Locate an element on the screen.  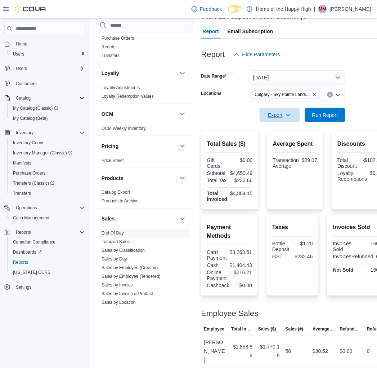
button: Home is located at coordinates (45, 44).